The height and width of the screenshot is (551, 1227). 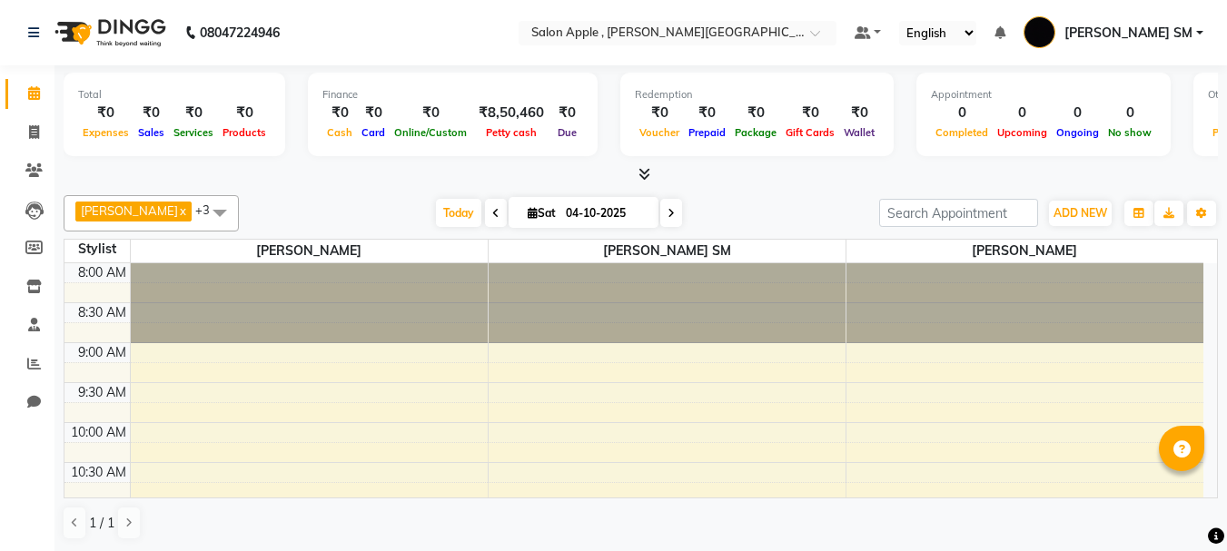 What do you see at coordinates (98, 472) in the screenshot?
I see `div: 10:30 AM` at bounding box center [98, 472].